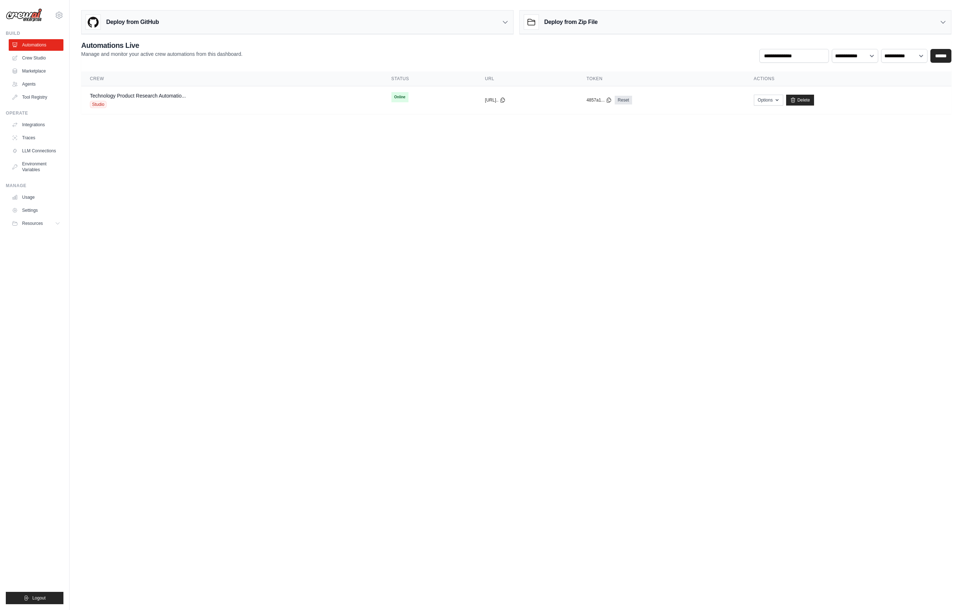 Image resolution: width=963 pixels, height=610 pixels. What do you see at coordinates (34, 598) in the screenshot?
I see `button: Logout` at bounding box center [34, 598].